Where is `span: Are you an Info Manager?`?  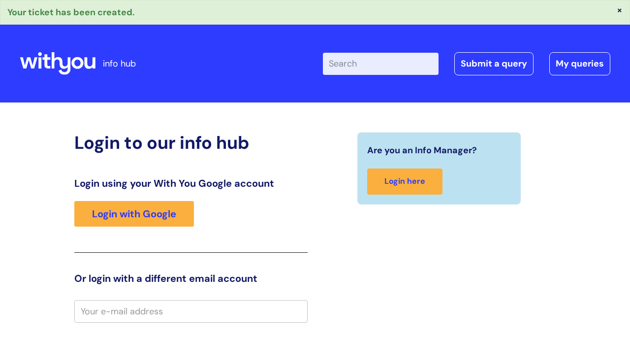 span: Are you an Info Manager? is located at coordinates (422, 150).